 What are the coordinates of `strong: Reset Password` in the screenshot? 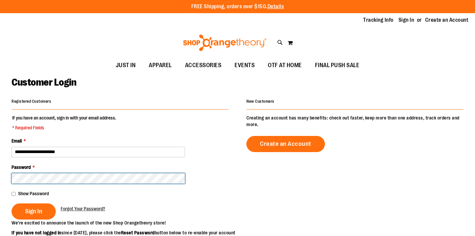 It's located at (138, 233).